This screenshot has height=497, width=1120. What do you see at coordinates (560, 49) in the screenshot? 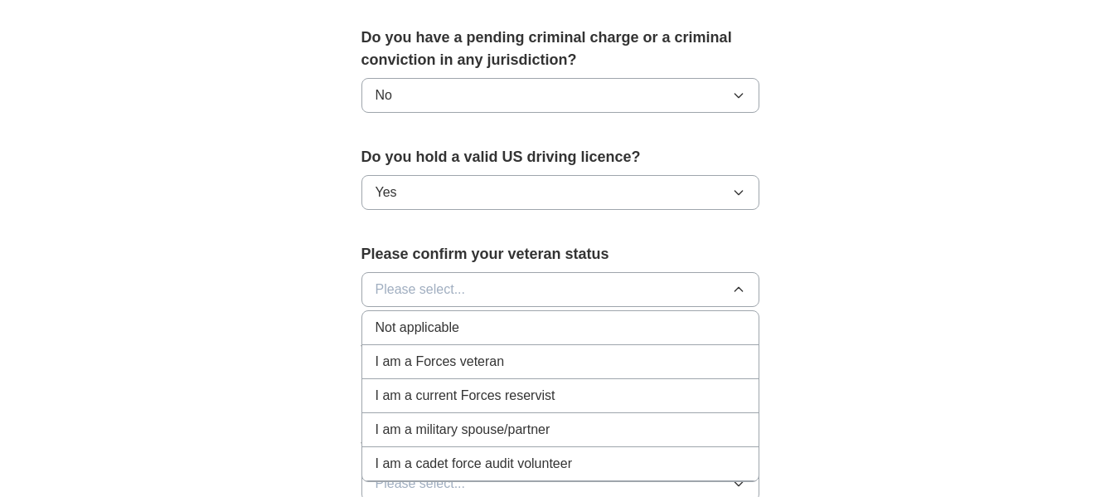
I see `label: Do you have a pending criminal charge or a criminal conviction in any jurisdiction?` at bounding box center [560, 49].